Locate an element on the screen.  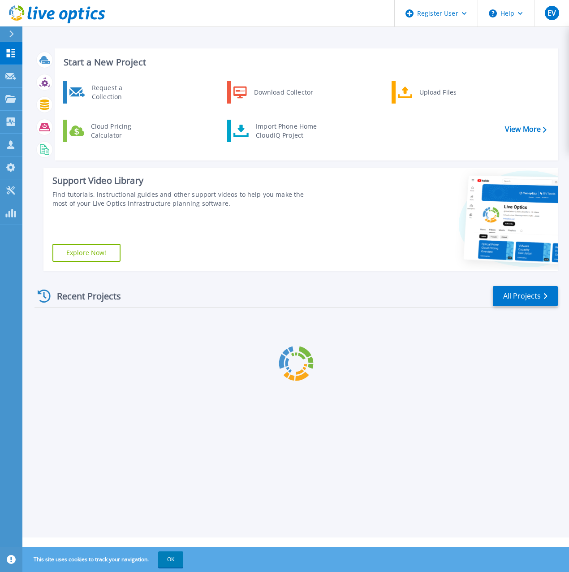
a: View More is located at coordinates (526, 129).